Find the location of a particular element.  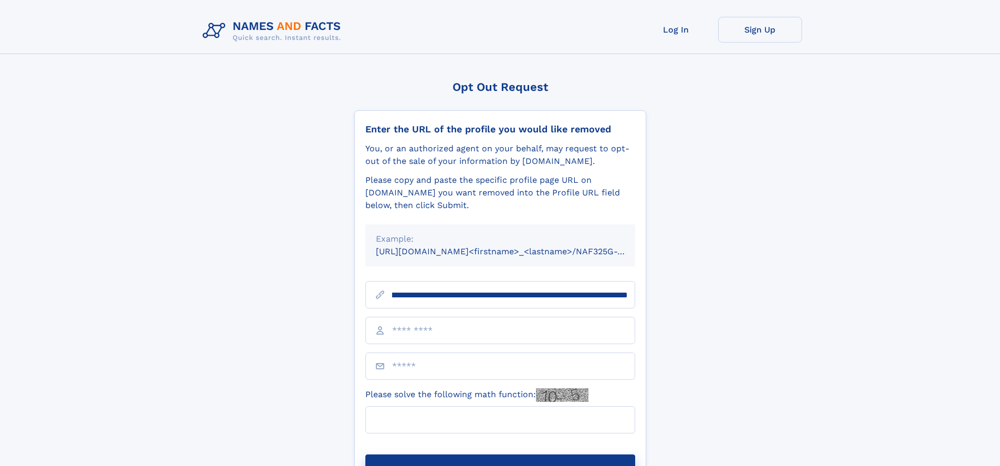

div: You, or an authorized agent on your behalf, may request to opt-out of the sale of your informatio... is located at coordinates (500, 155).